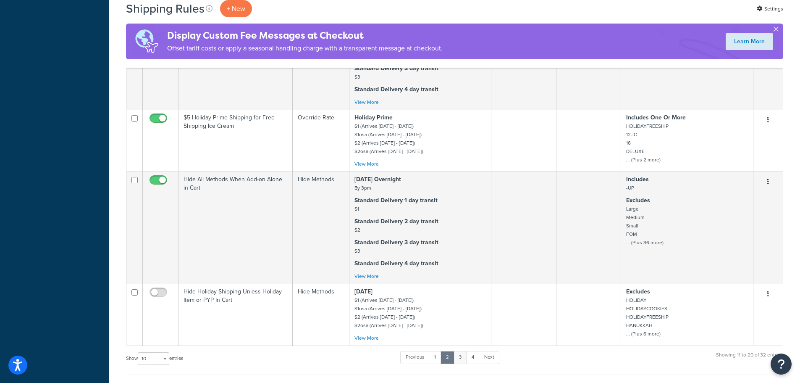 Image resolution: width=800 pixels, height=383 pixels. I want to click on label: Show entries, so click(155, 358).